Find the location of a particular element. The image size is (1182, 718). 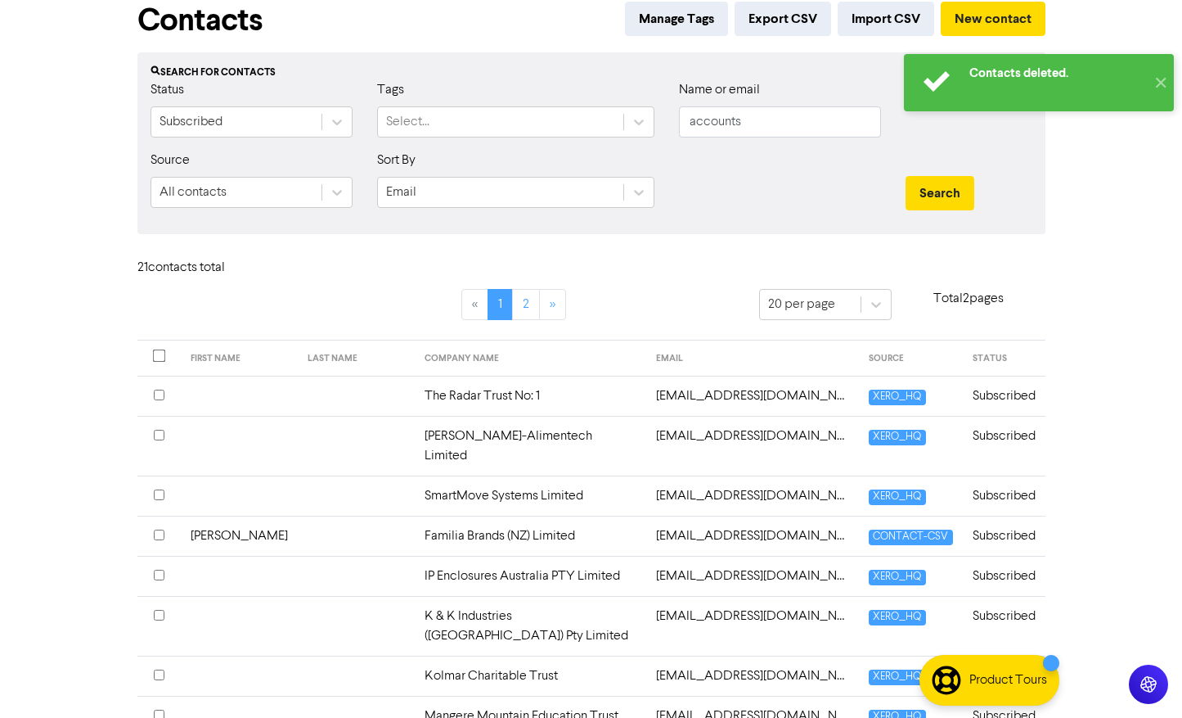

th: STATUS is located at coordinates (1004, 358).